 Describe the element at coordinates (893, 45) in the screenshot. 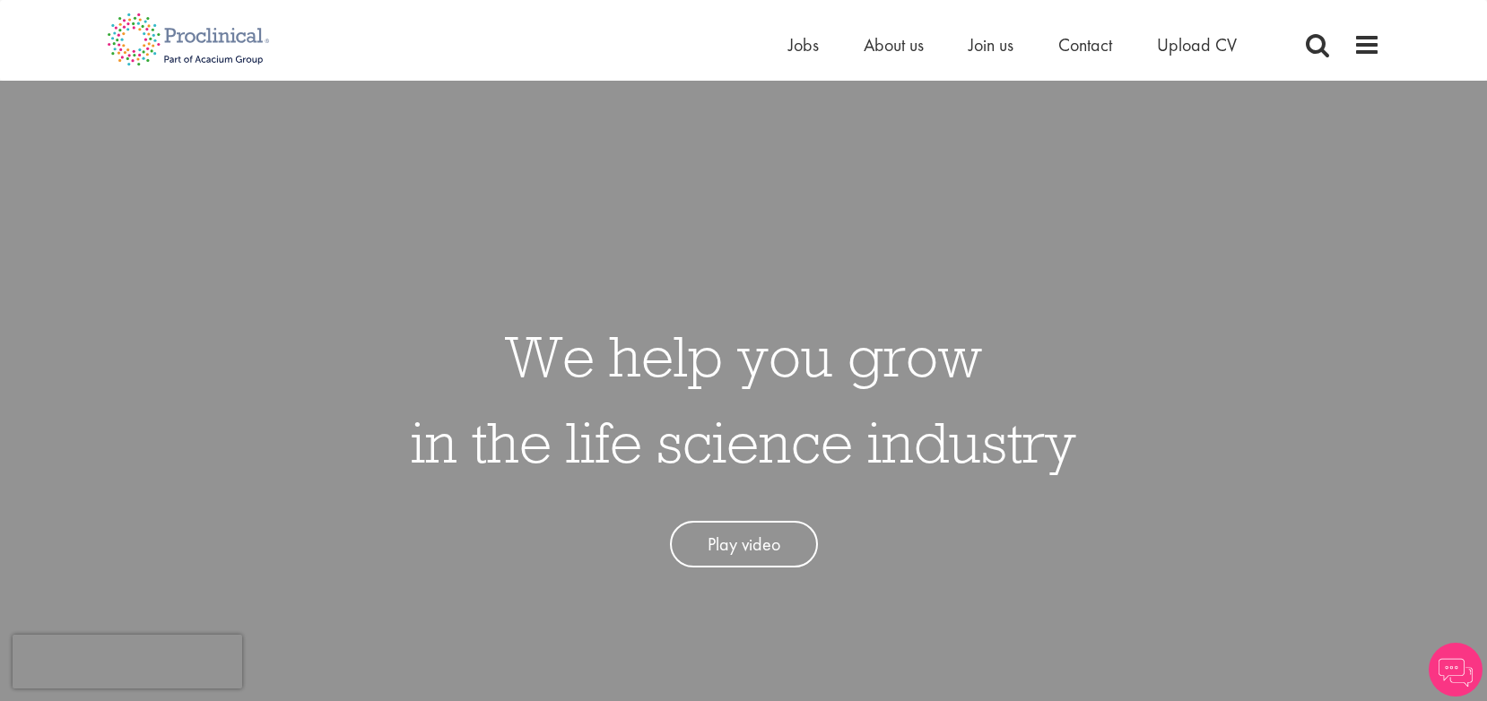

I see `a: About us` at that location.